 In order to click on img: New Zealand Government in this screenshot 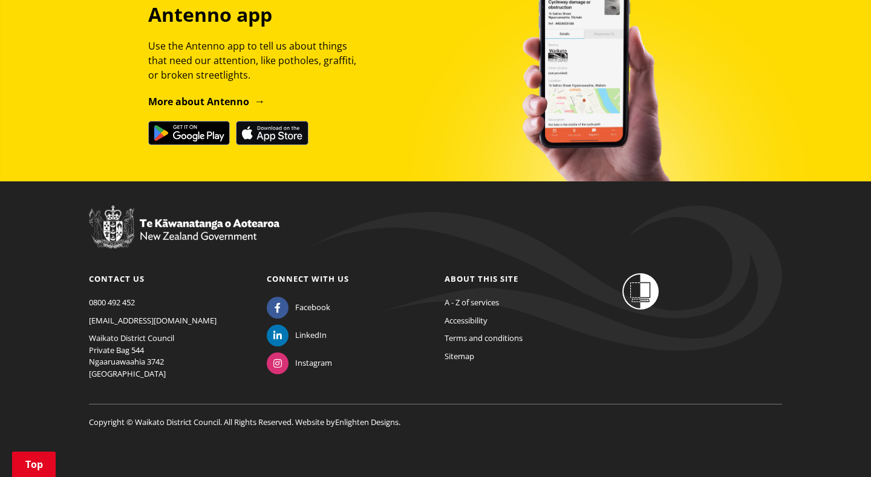, I will do `click(184, 227)`.